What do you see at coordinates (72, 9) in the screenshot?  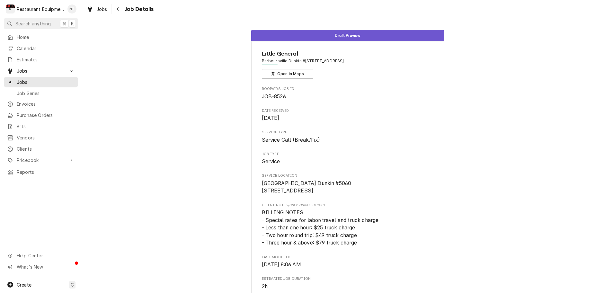 I see `div: NT` at bounding box center [72, 9].